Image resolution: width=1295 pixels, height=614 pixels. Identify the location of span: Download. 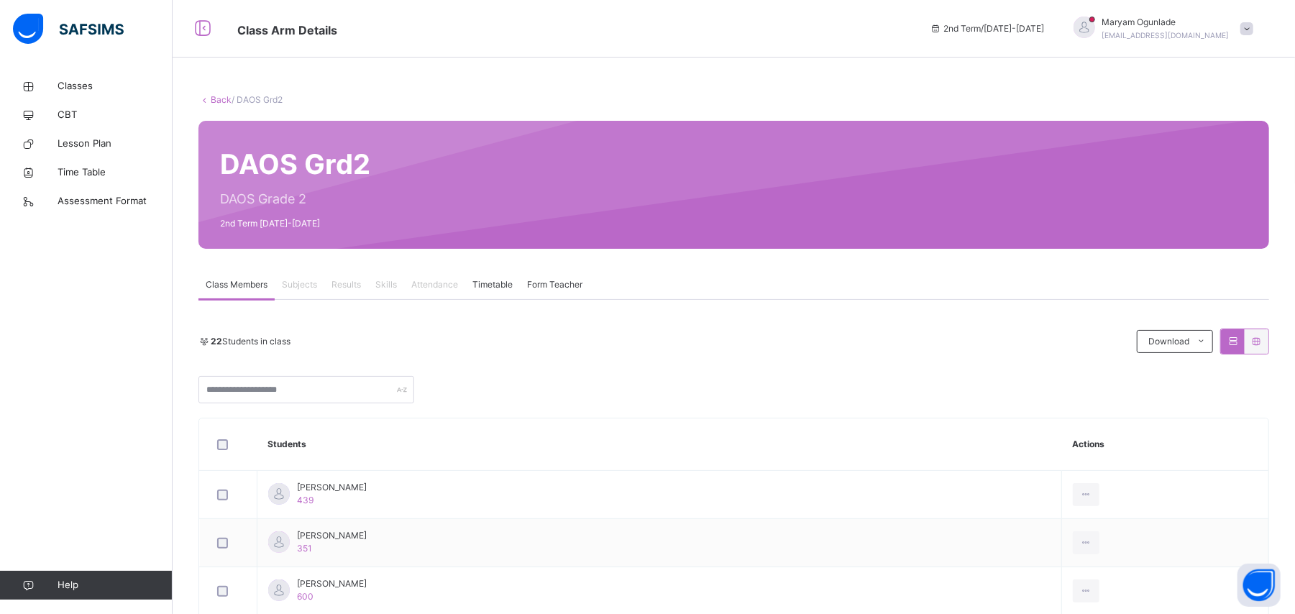
(1168, 341).